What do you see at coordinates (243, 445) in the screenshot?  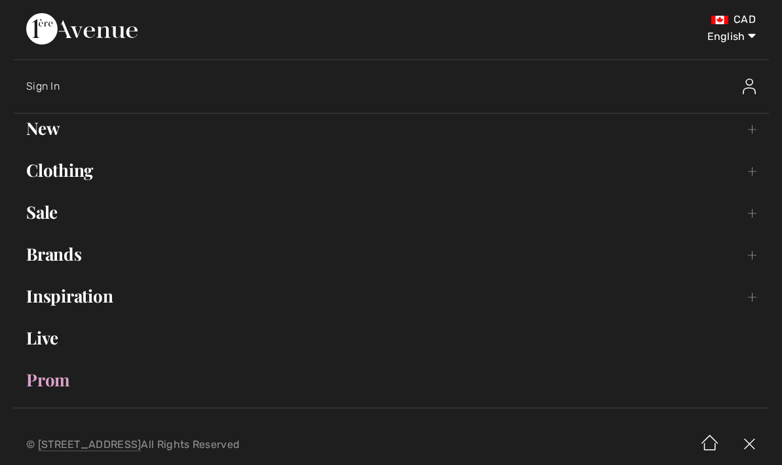 I see `p: © All Rights Reserved` at bounding box center [243, 445].